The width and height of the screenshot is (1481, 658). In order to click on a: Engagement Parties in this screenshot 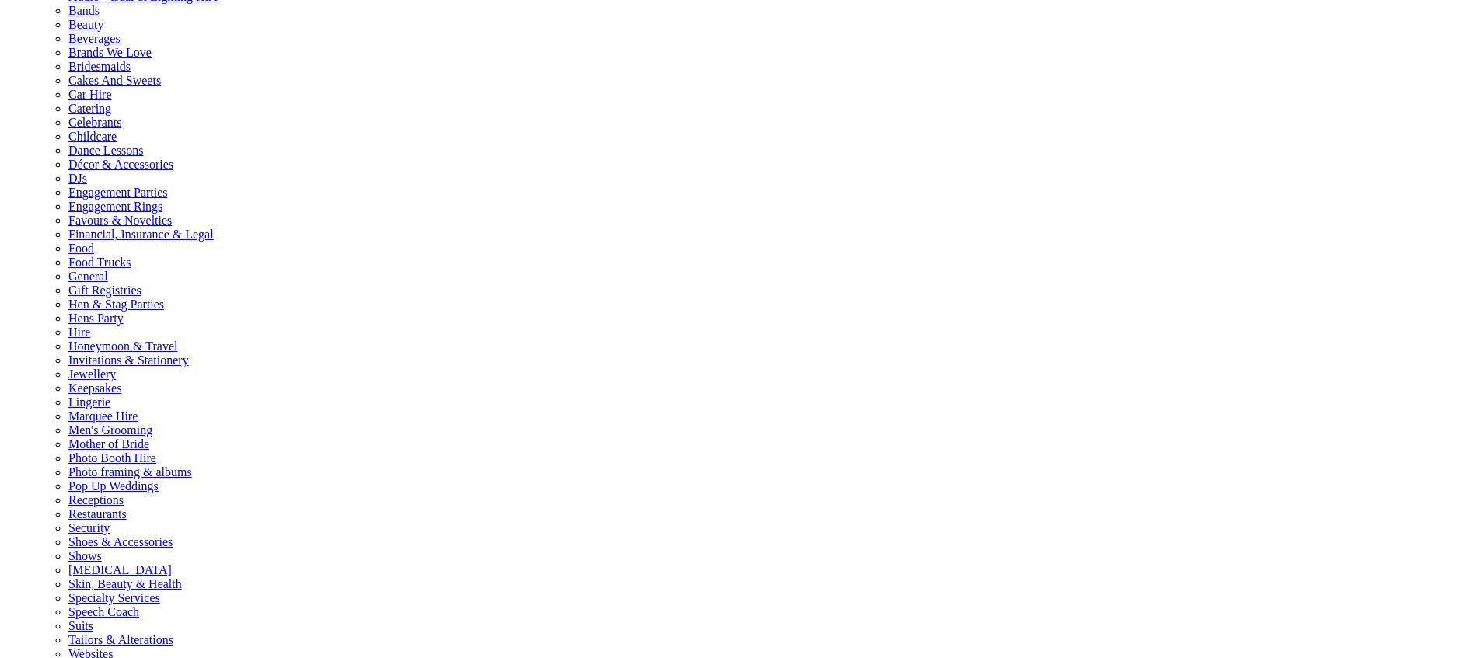, I will do `click(118, 192)`.